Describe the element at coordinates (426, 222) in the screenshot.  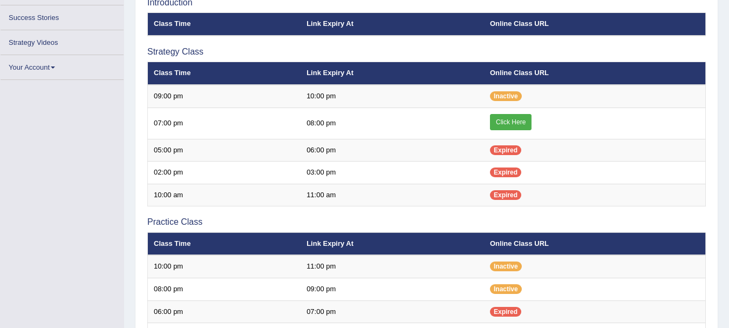
I see `h3: Practice Class` at that location.